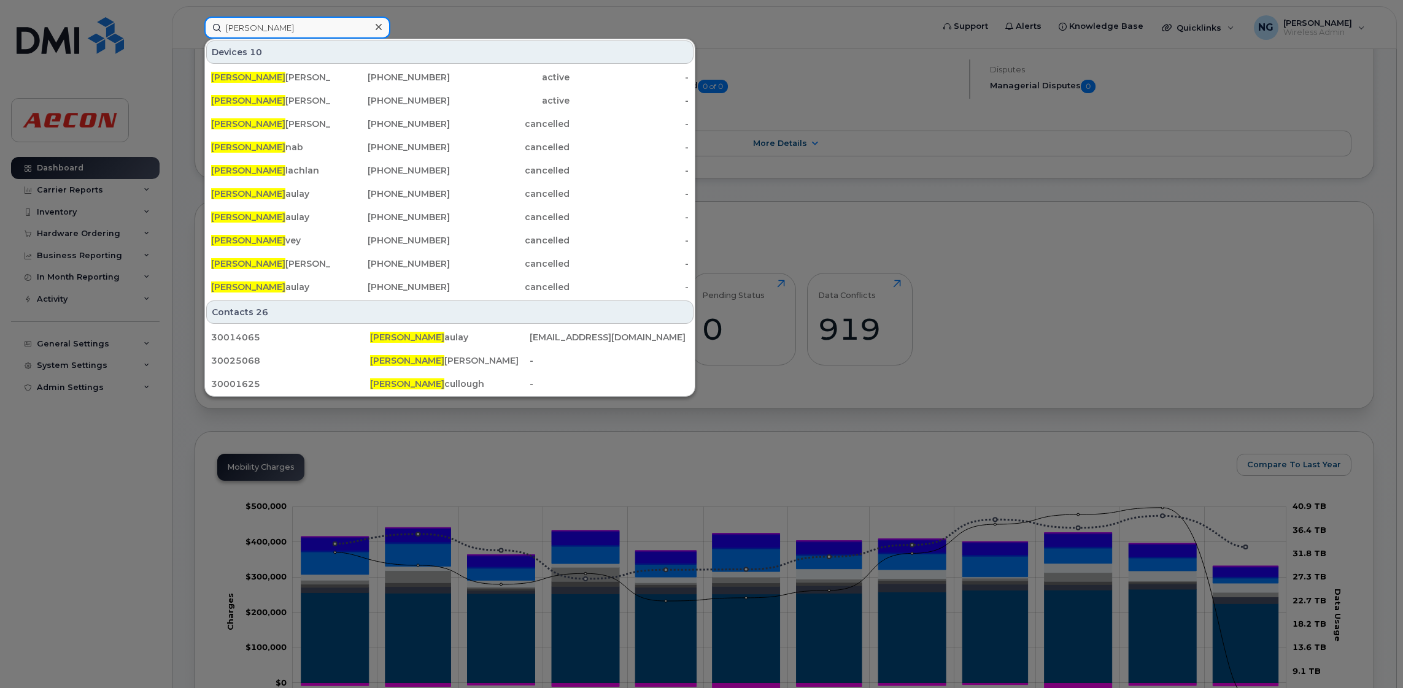 The width and height of the screenshot is (1403, 688). Describe the element at coordinates (450, 52) in the screenshot. I see `div: Devices` at that location.